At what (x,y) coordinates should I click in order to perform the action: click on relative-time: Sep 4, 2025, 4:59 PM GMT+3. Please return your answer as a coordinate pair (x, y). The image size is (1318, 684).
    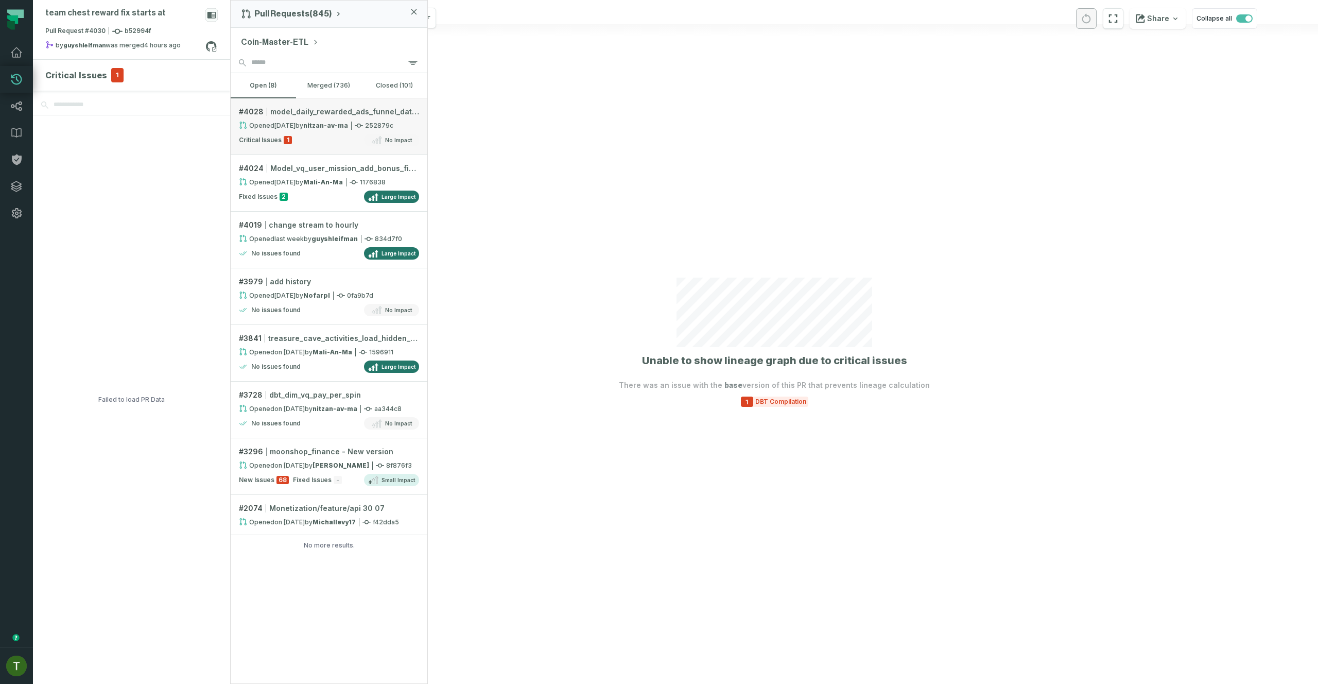
    Looking at the image, I should click on (285, 295).